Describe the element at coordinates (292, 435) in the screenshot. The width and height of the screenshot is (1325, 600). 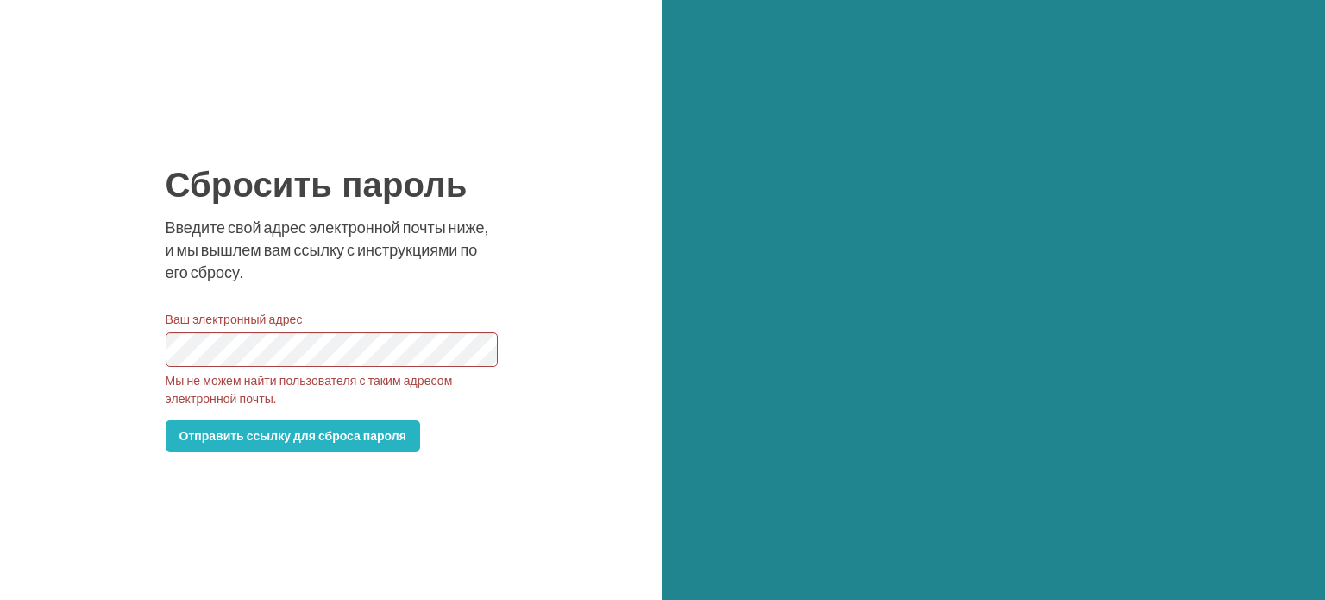
I see `font: Отправить ссылку для сброса пароля` at that location.